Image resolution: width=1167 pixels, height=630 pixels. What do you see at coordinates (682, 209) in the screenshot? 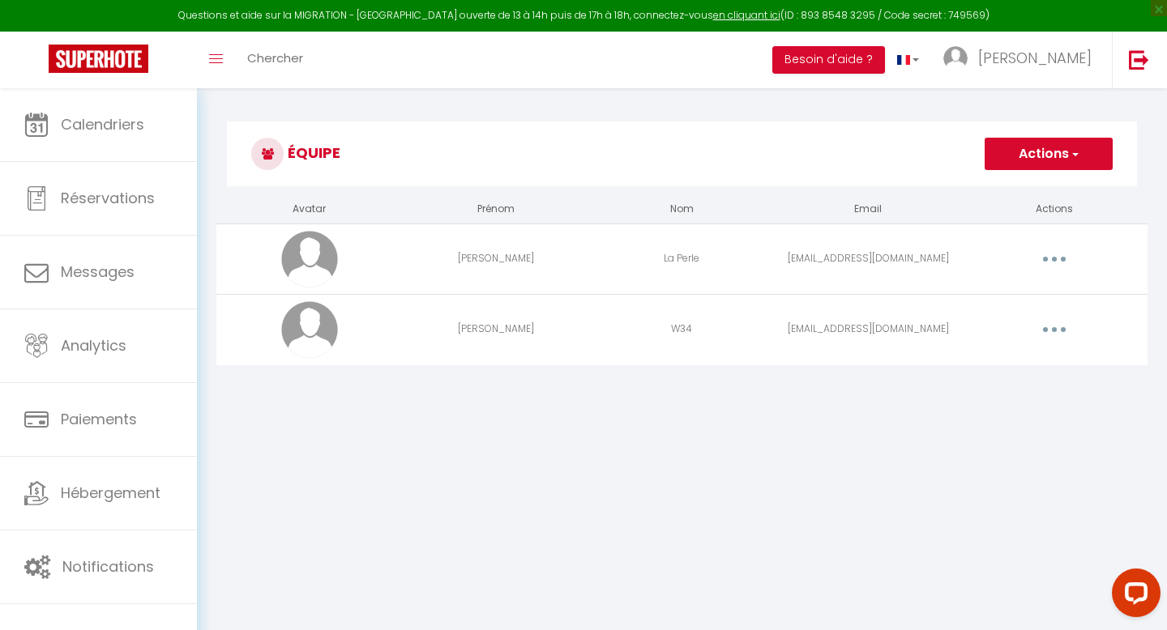
I see `th: Nom` at bounding box center [682, 209].